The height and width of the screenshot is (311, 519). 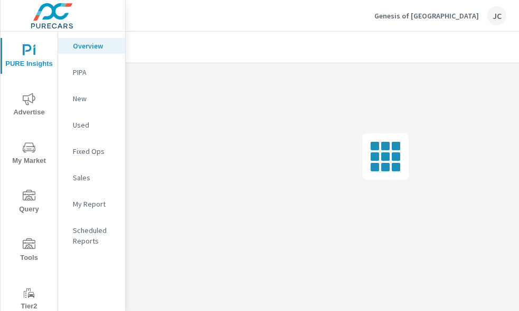 I want to click on div: JC, so click(x=497, y=16).